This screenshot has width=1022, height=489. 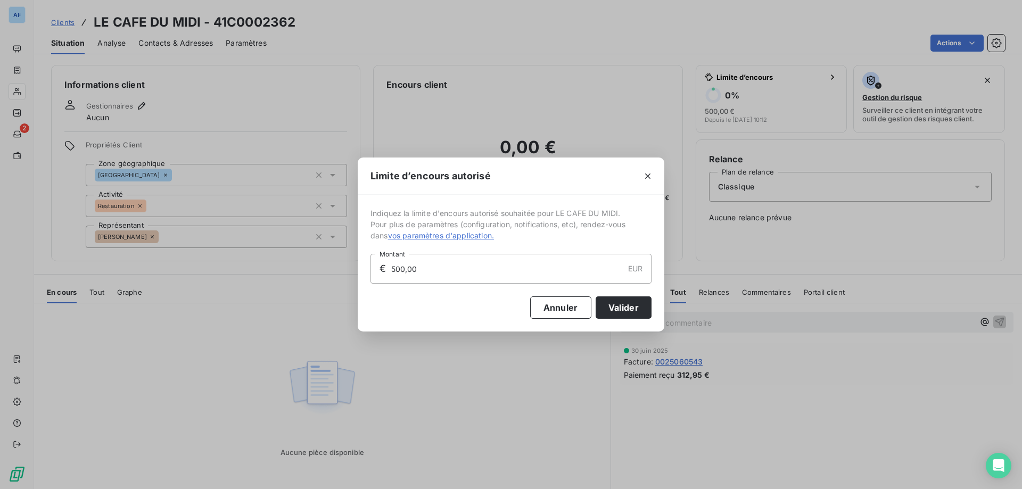 What do you see at coordinates (998, 466) in the screenshot?
I see `div: Open Intercom Messenger` at bounding box center [998, 466].